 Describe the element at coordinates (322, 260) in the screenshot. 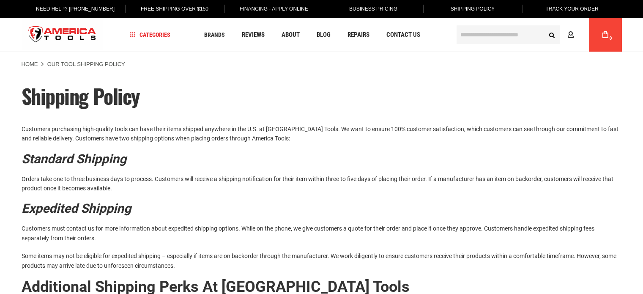

I see `p: Some items may not be eligible for expedited shipping – especially if items are on backorder thro...` at that location.